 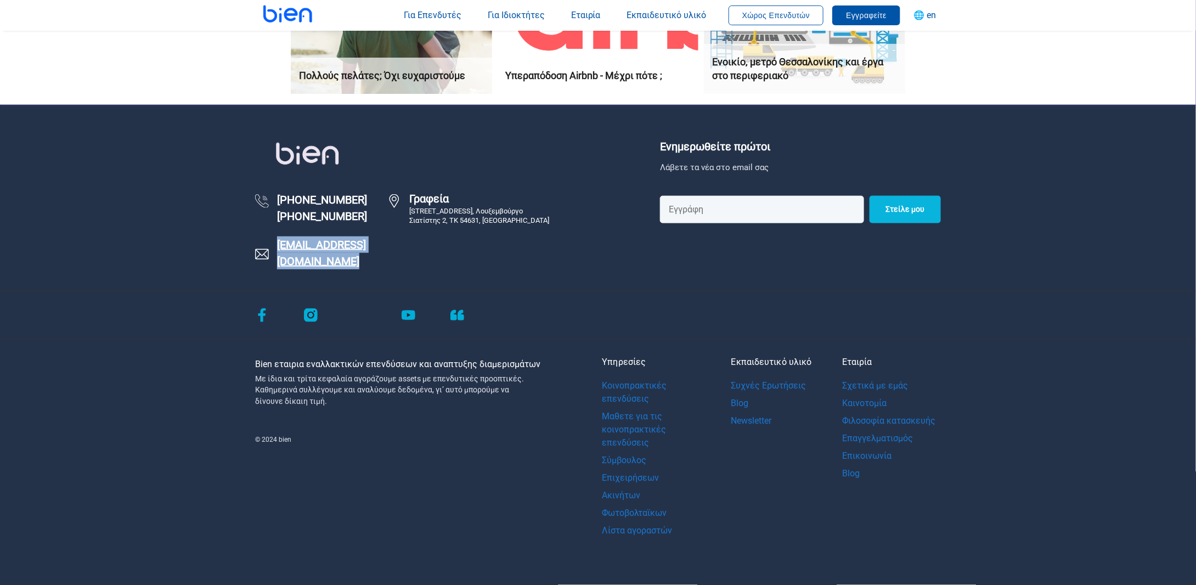 What do you see at coordinates (924, 15) in the screenshot?
I see `span: 🌐 en` at bounding box center [924, 15].